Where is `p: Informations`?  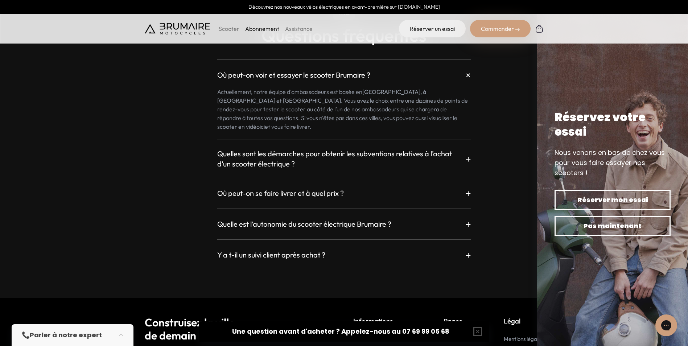
p: Informations is located at coordinates (382, 321).